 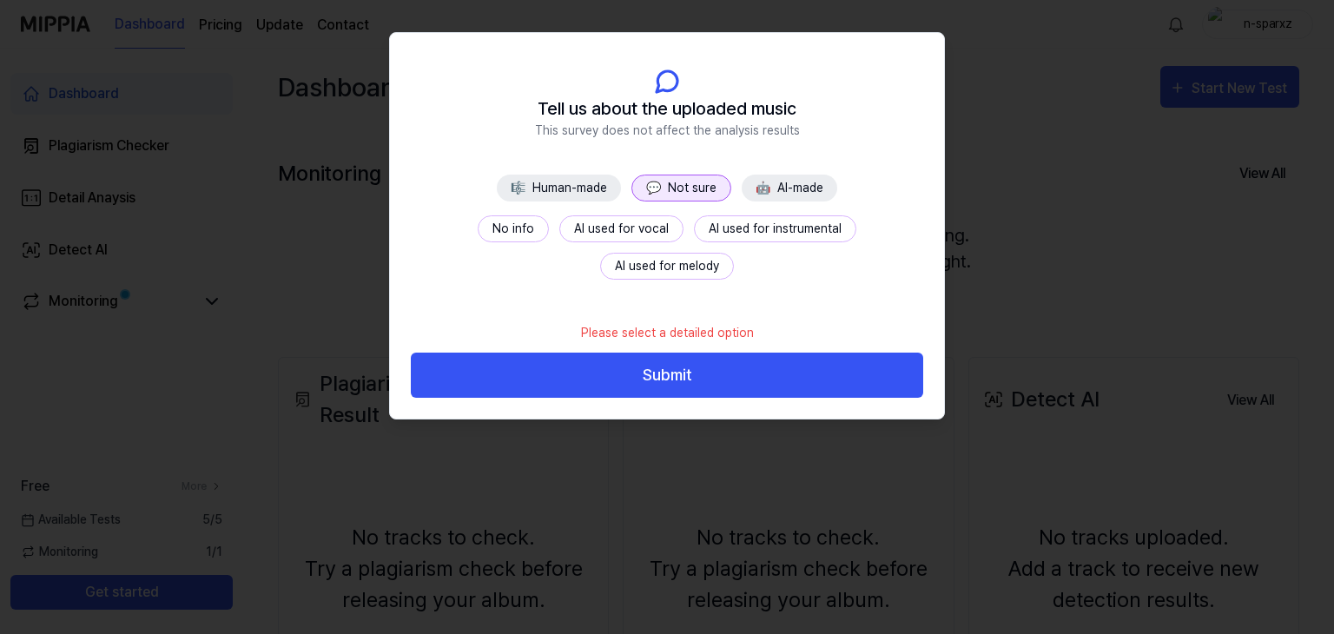 I want to click on button: Submit, so click(x=667, y=375).